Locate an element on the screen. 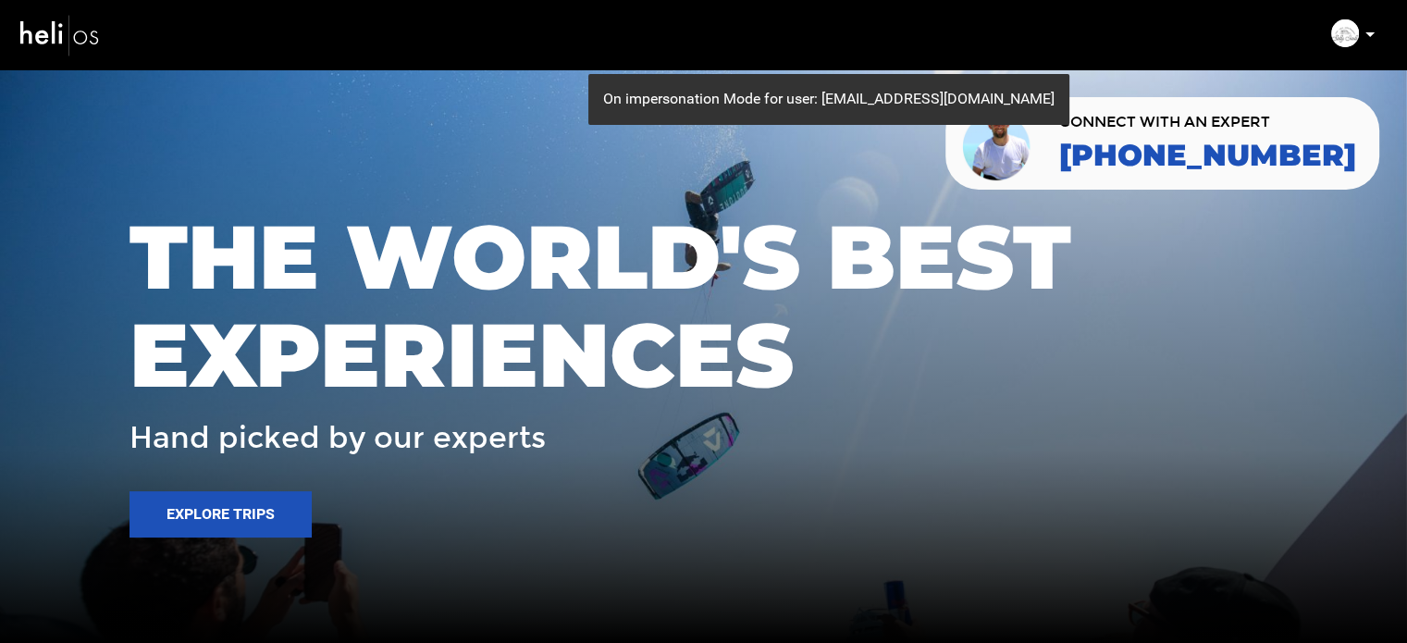  img: bfc3b93a7267ea031ee668ef003a0130.png is located at coordinates (1345, 33).